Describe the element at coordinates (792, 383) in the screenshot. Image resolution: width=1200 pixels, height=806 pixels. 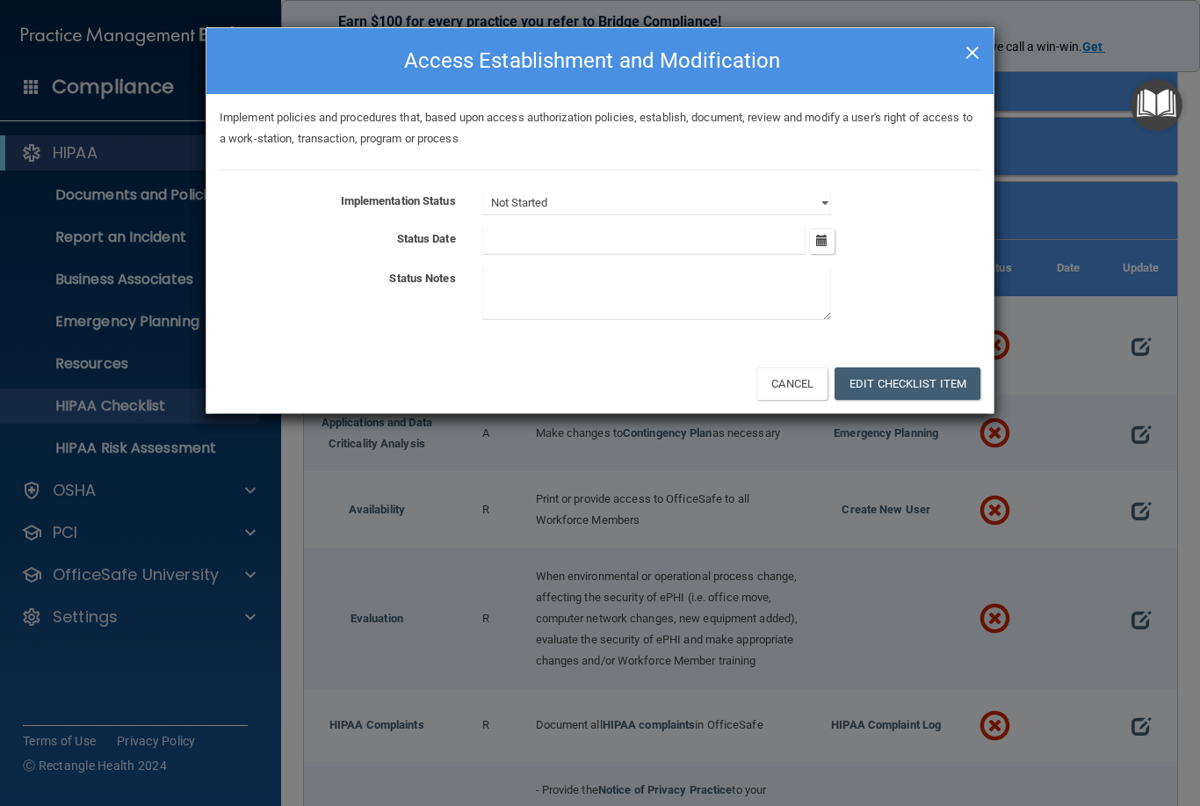
I see `button: Cancel` at that location.